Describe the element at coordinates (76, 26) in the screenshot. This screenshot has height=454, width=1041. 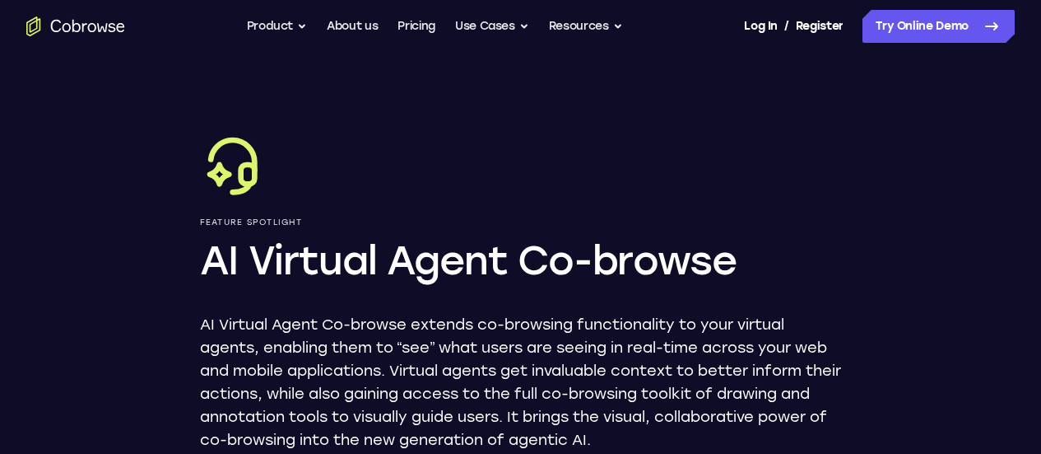
I see `a: Go to the home page` at that location.